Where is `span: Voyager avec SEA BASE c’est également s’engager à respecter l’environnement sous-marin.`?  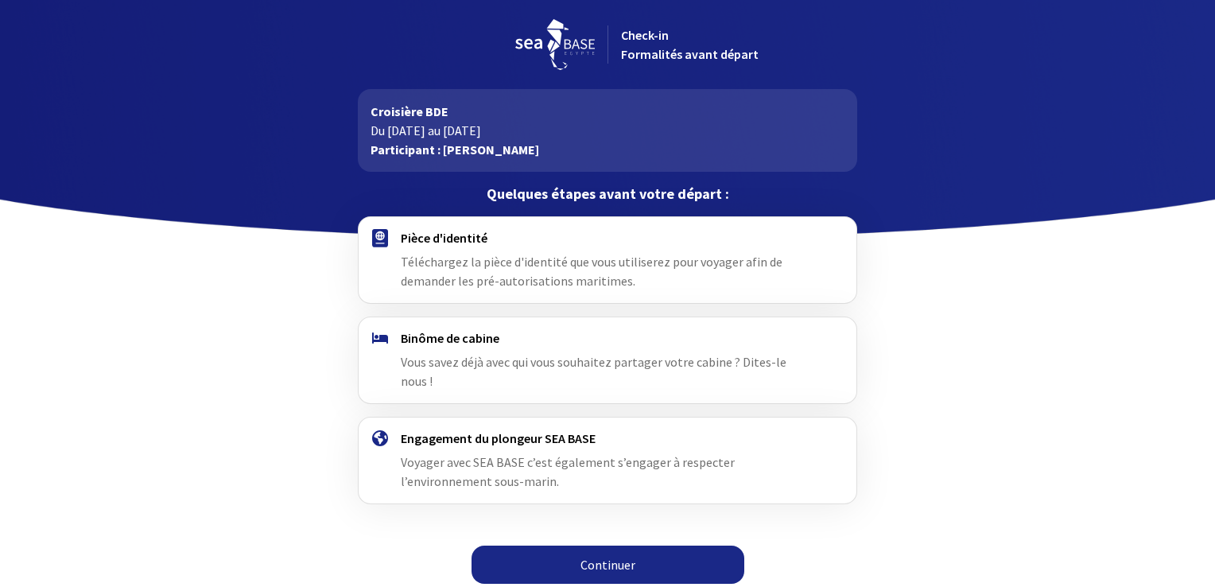 span: Voyager avec SEA BASE c’est également s’engager à respecter l’environnement sous-marin. is located at coordinates (568, 472).